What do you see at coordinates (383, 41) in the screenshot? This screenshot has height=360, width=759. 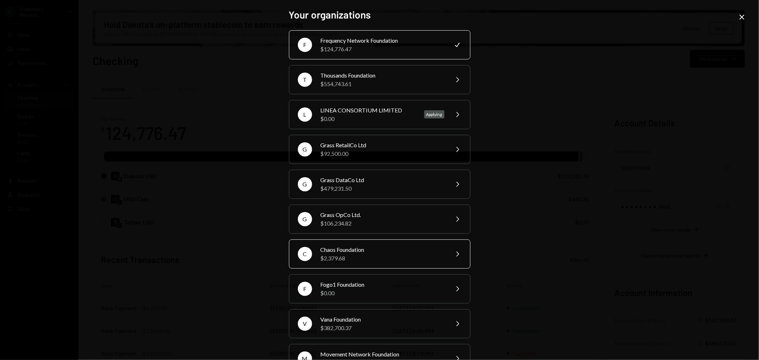 I see `div: Frequency Network Foundation` at bounding box center [383, 41].